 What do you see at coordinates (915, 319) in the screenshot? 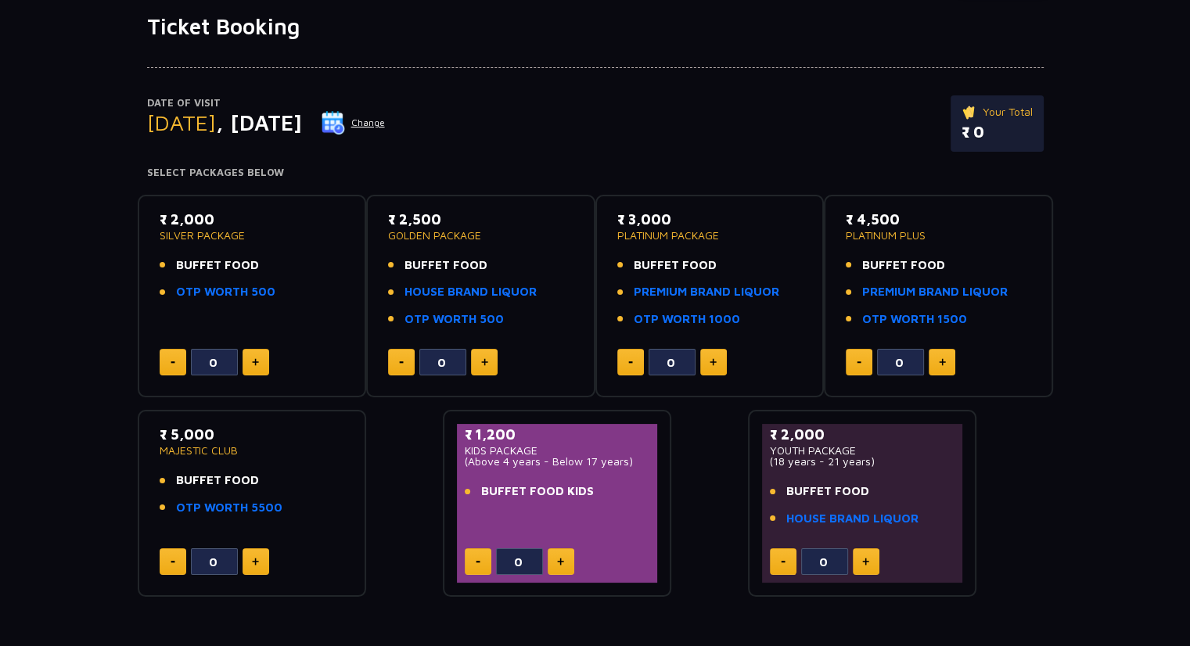
I see `a: OTP WORTH 1500` at bounding box center [915, 319].